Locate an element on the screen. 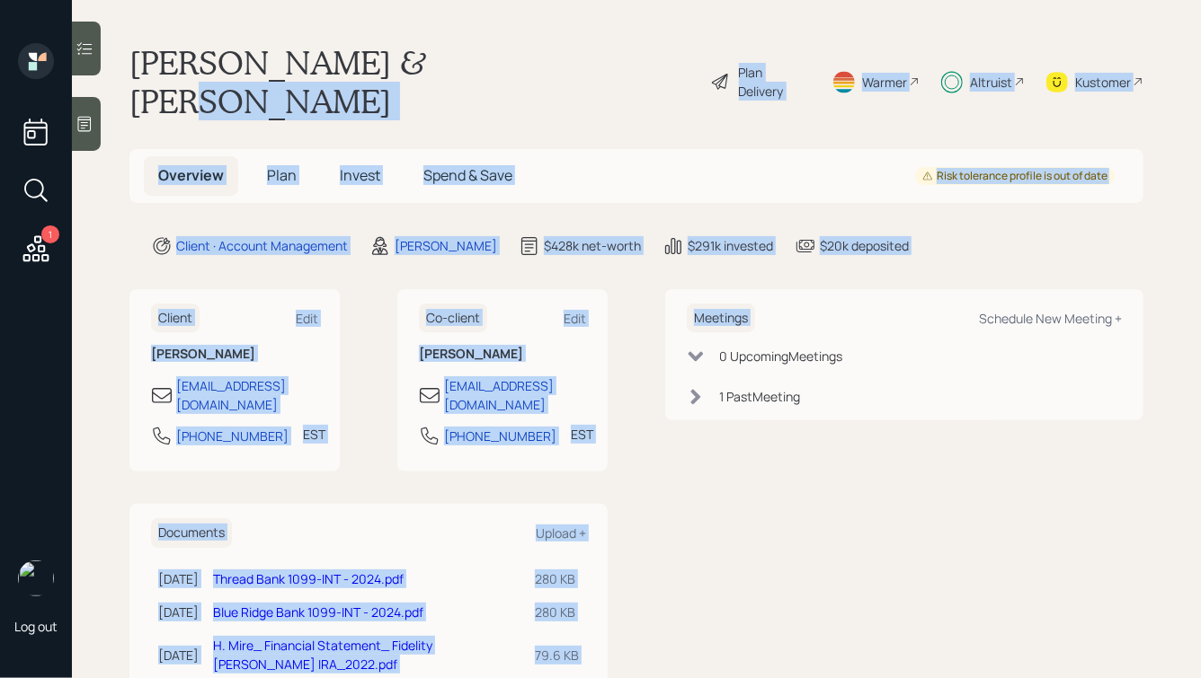 Image resolution: width=1201 pixels, height=678 pixels. div: Kustomer is located at coordinates (1103, 82).